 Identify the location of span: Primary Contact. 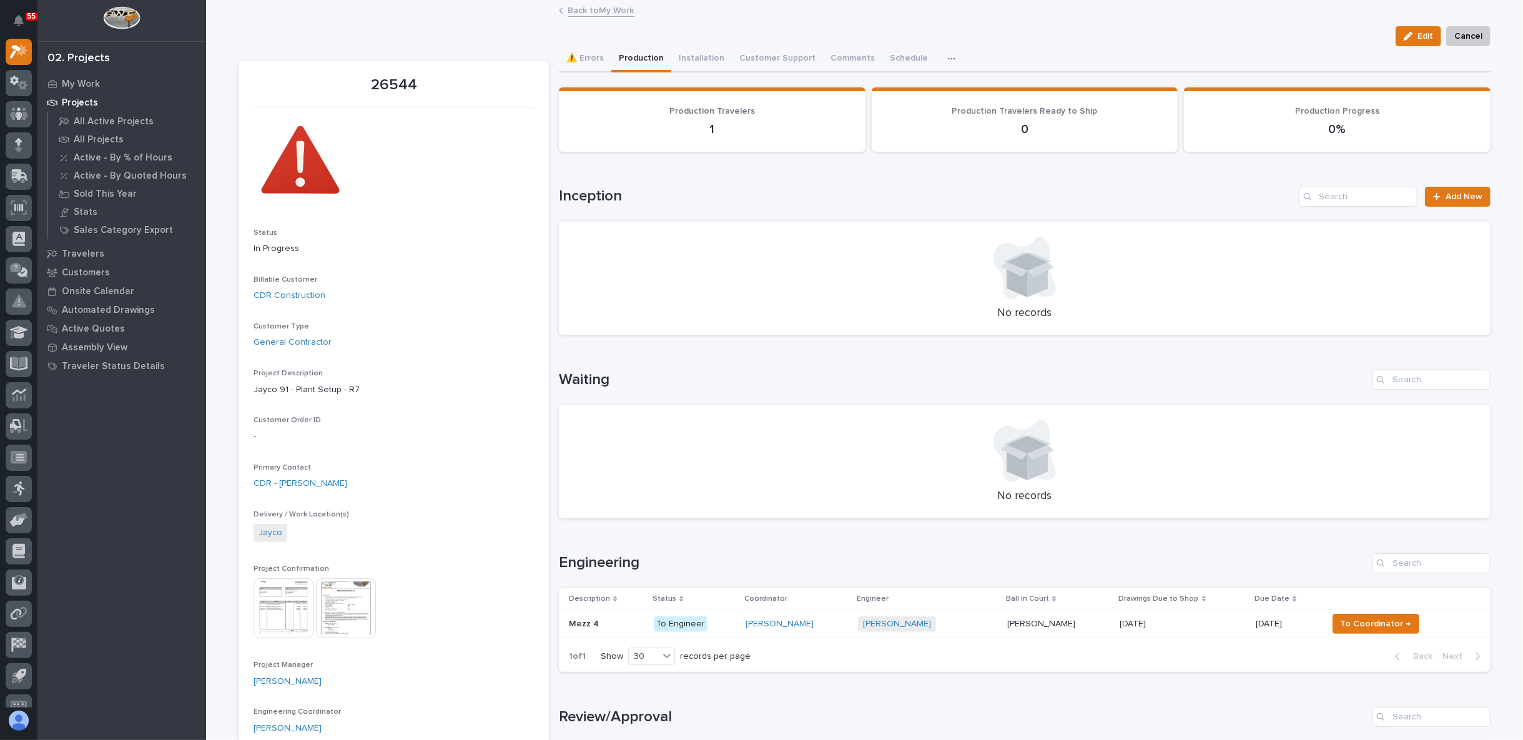
(282, 468).